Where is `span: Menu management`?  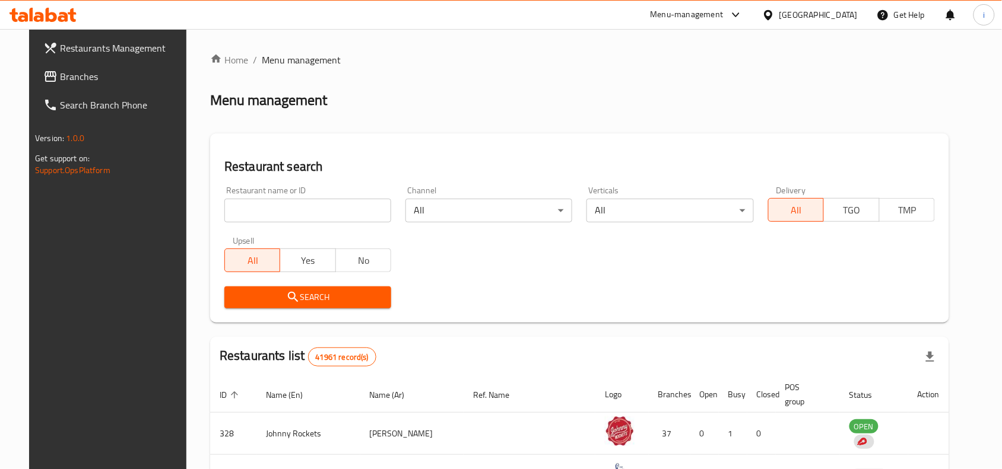
span: Menu management is located at coordinates (301, 60).